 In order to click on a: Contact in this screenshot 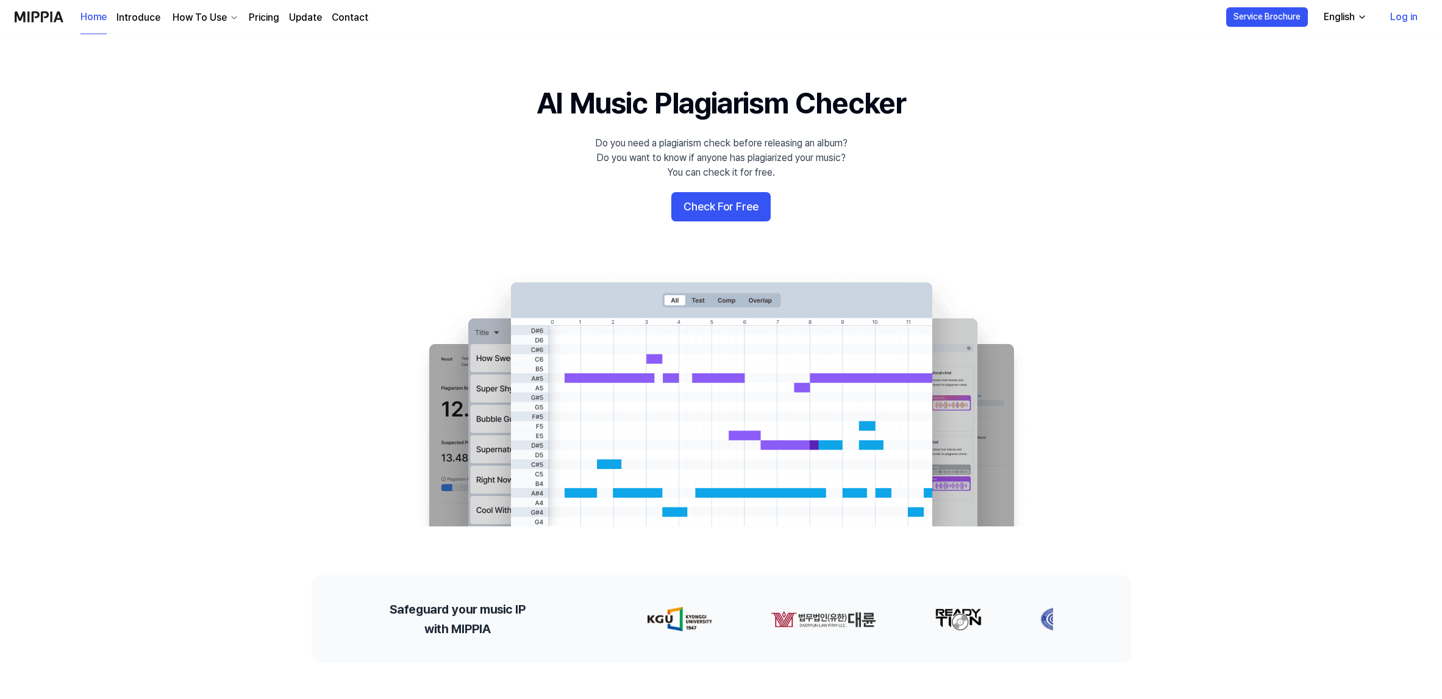, I will do `click(350, 18)`.